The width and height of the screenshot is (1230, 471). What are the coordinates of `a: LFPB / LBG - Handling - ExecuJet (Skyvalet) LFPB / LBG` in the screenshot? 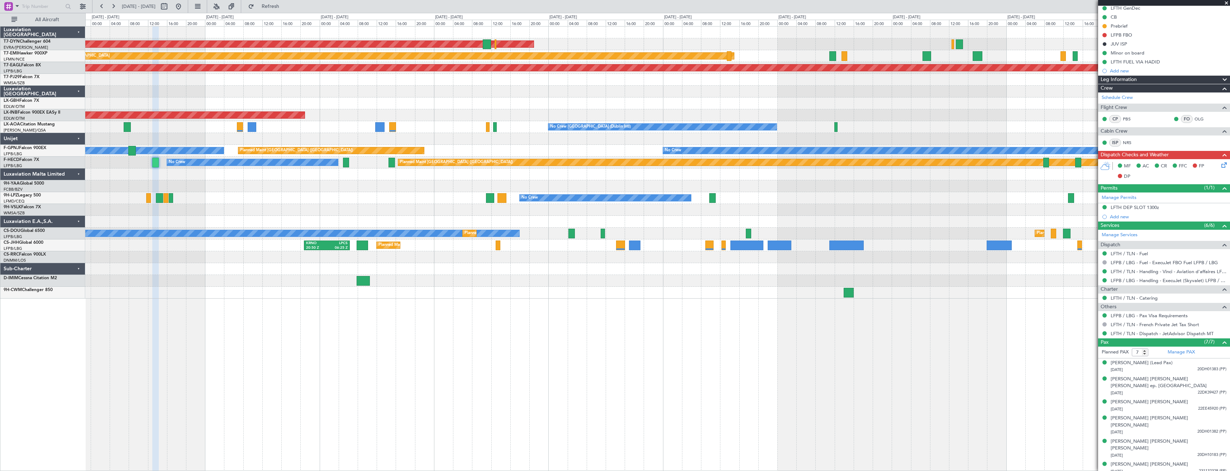 It's located at (1168, 280).